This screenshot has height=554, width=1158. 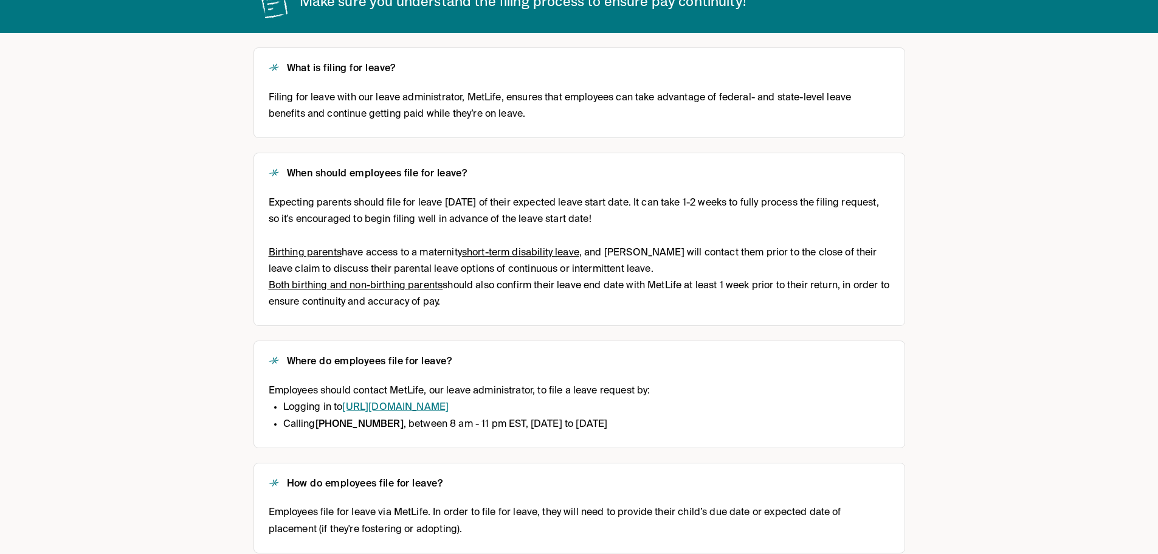 I want to click on span: Employees file for leave via MetLife. In order to file for leave, they will need to provide their..., so click(x=579, y=521).